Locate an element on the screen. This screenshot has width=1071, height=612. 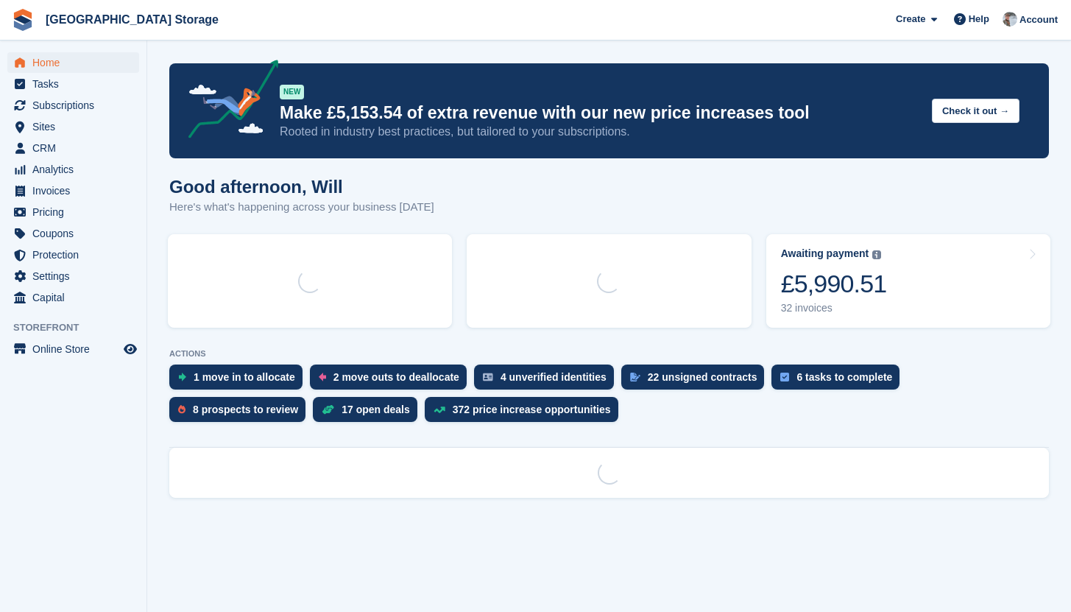
div: 17 open deals is located at coordinates (376, 409).